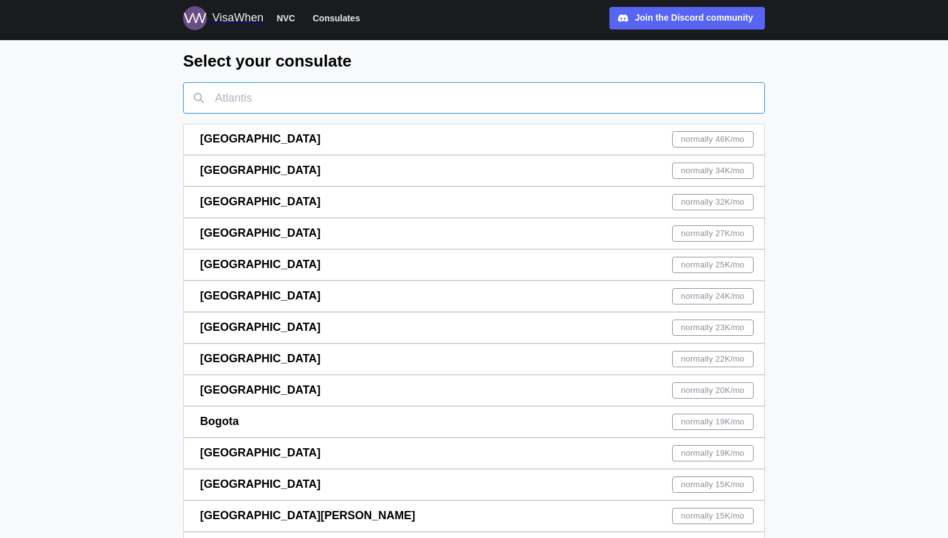 The image size is (948, 538). I want to click on img: Logo for VisaWhen, so click(195, 18).